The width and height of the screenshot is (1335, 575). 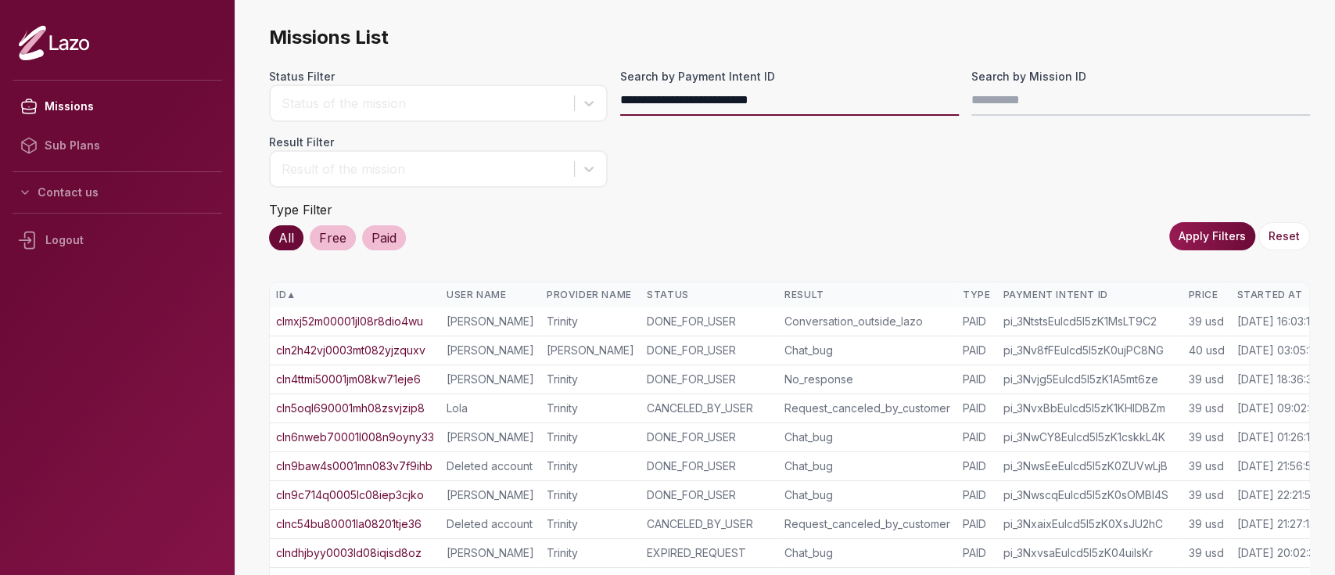 What do you see at coordinates (1089, 321) in the screenshot?
I see `div: pi_3NtstsEulcd5I5zK1MsLT9C2` at bounding box center [1089, 321].